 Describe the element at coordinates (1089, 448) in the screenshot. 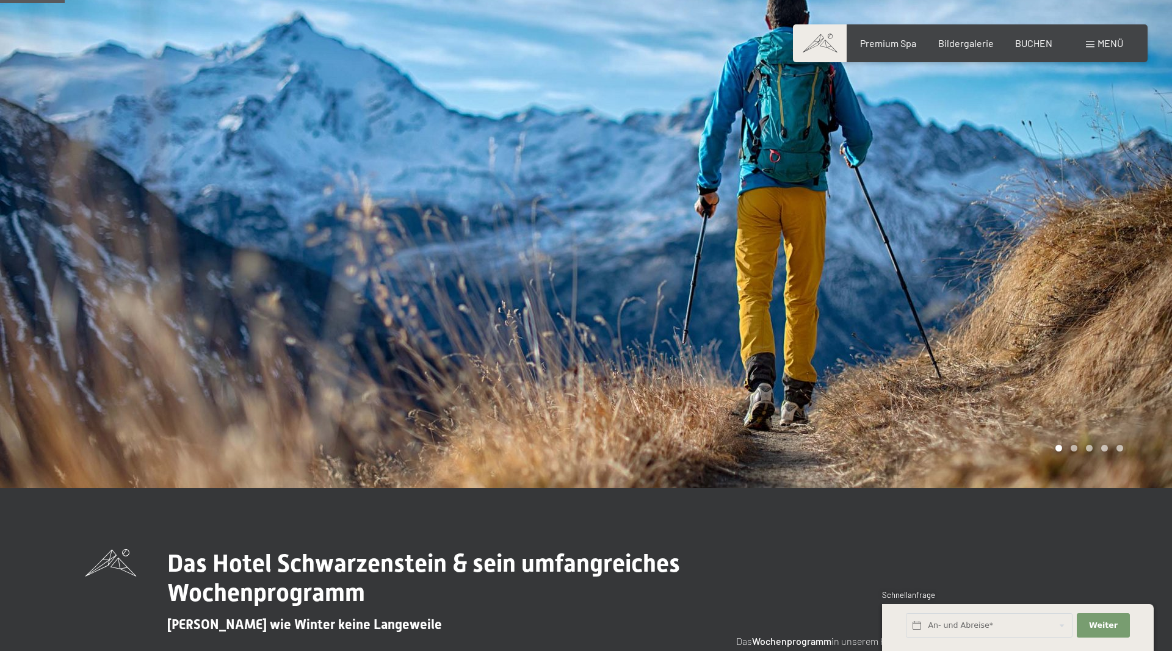

I see `div: Carousel Page 3` at that location.